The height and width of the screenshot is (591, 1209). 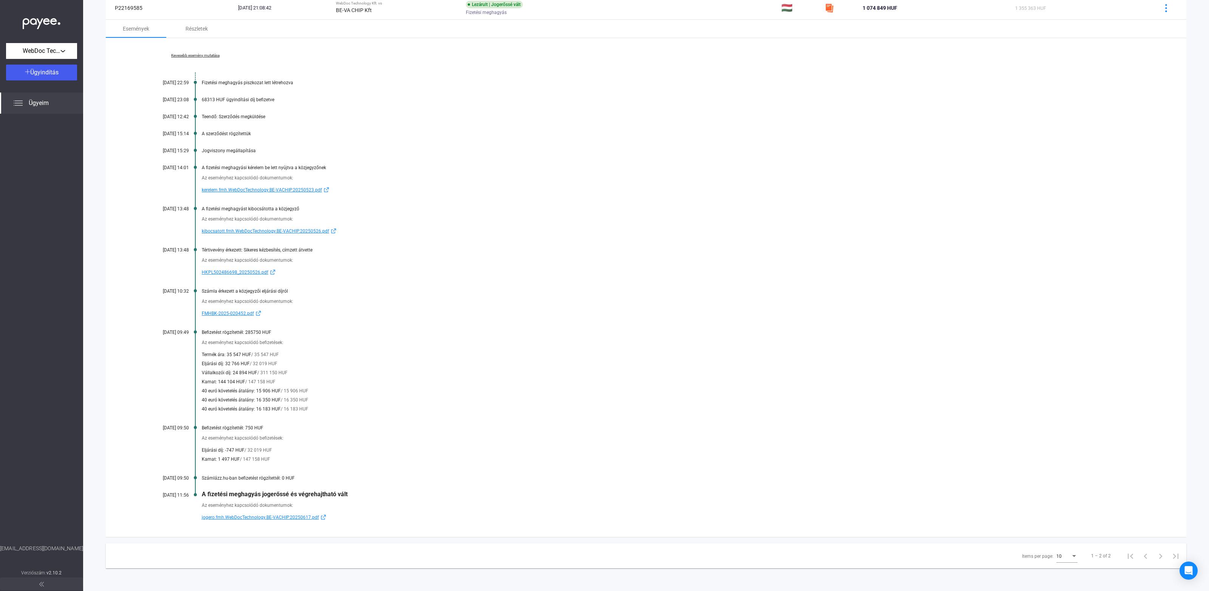 What do you see at coordinates (675, 314) in the screenshot?
I see `a: FMHBK-2025-020452.pdfexternal-link-blue` at bounding box center [675, 314].